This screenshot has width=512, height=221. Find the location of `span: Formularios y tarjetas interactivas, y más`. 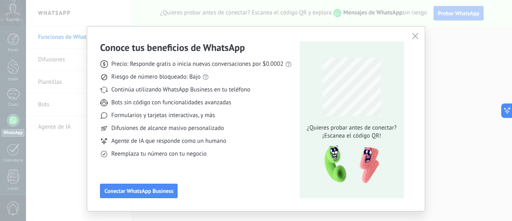

span: Formularios y tarjetas interactivas, y más is located at coordinates (163, 115).